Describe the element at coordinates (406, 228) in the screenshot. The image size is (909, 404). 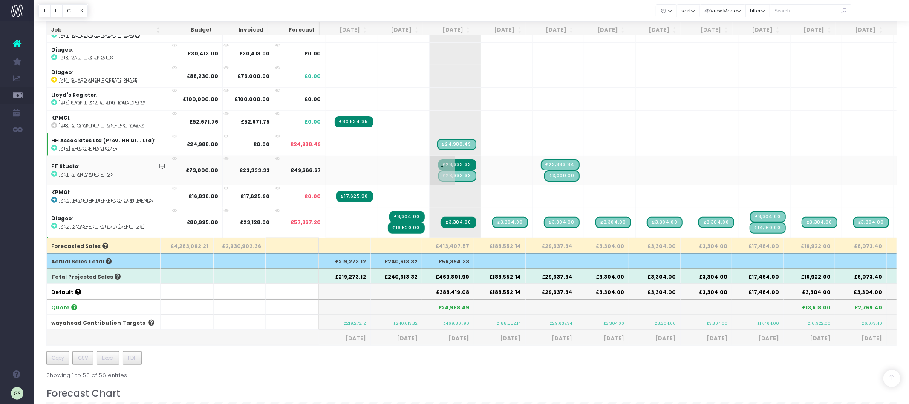
I see `span: Streamtime Invoice: 2255 – [1423] Smashed - F26 SLA (Sept 25 - Sept 26)` at that location.